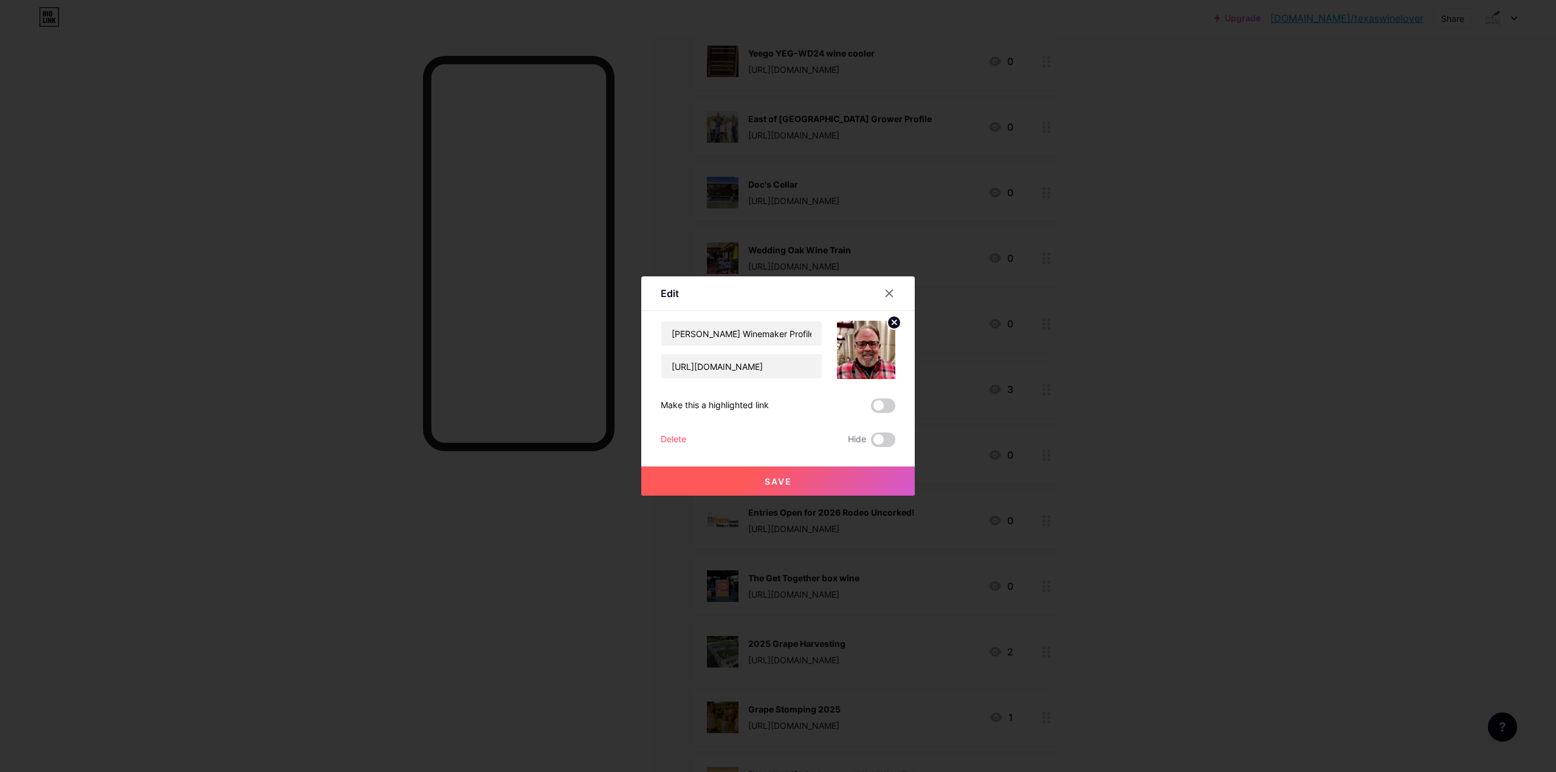 The height and width of the screenshot is (772, 1556). I want to click on div: Edit, so click(670, 294).